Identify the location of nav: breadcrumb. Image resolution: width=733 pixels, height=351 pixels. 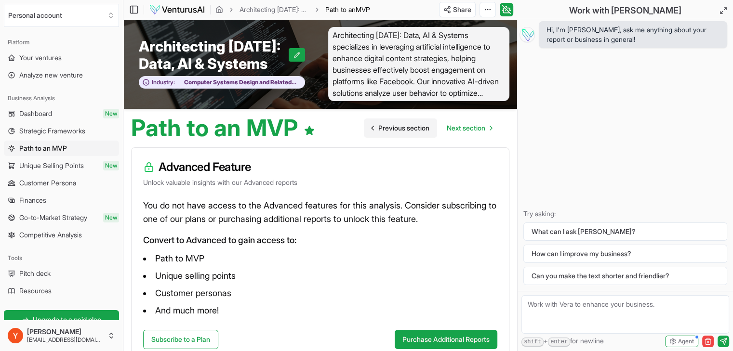
(293, 10).